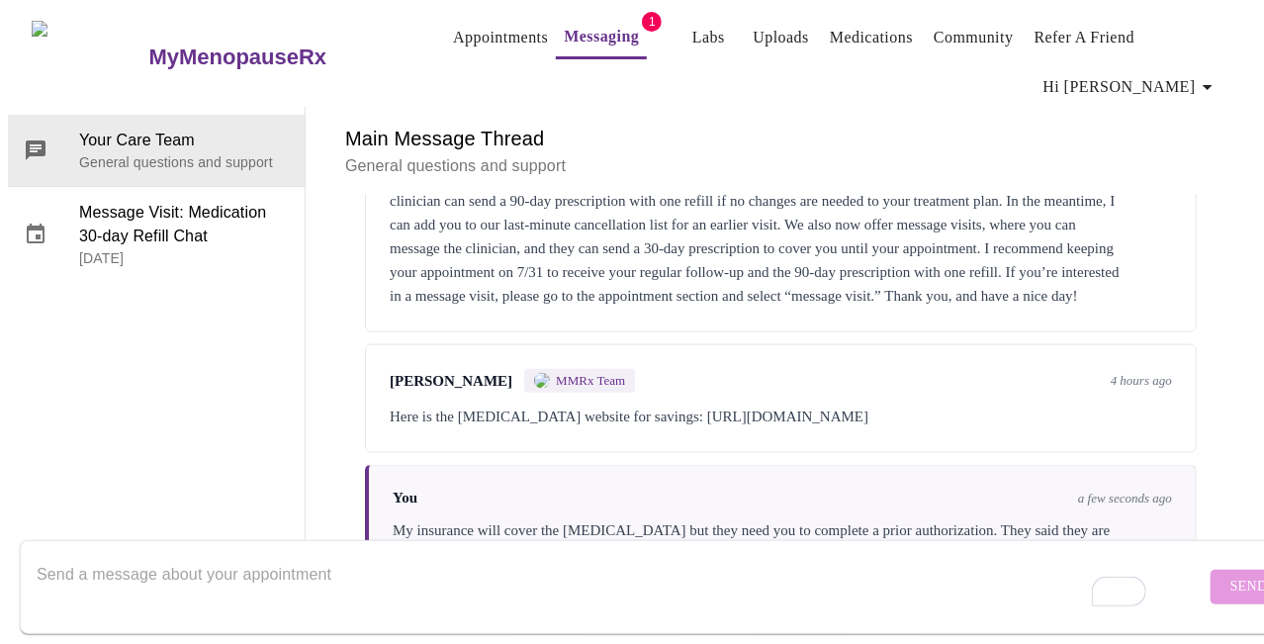  Describe the element at coordinates (708, 38) in the screenshot. I see `a: Labs` at that location.